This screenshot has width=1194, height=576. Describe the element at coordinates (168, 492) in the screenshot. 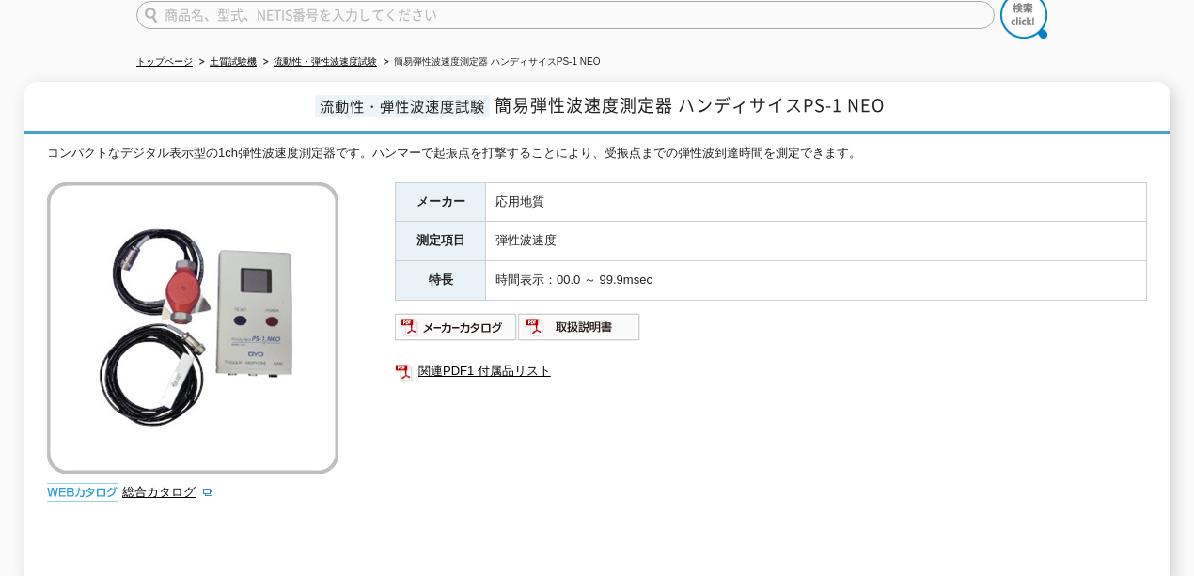

I see `a: 総合カタログ` at that location.